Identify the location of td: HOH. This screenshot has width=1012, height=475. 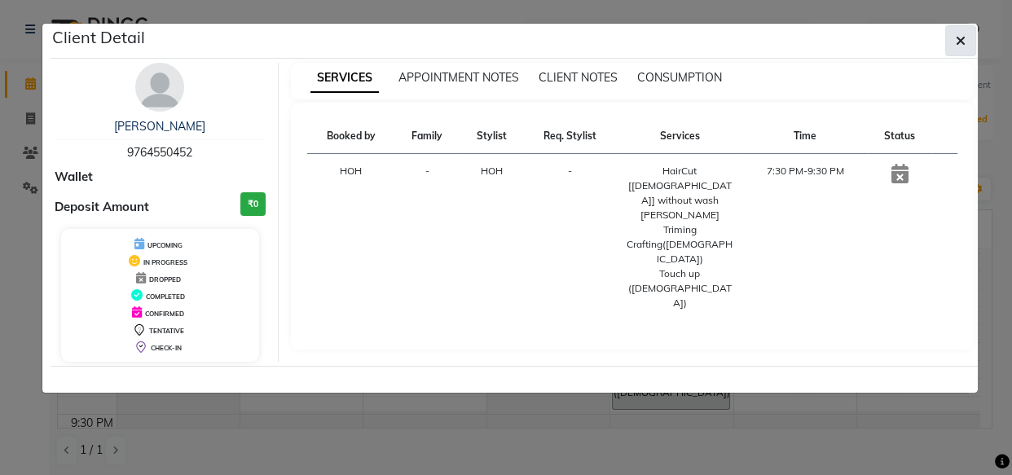
(351, 237).